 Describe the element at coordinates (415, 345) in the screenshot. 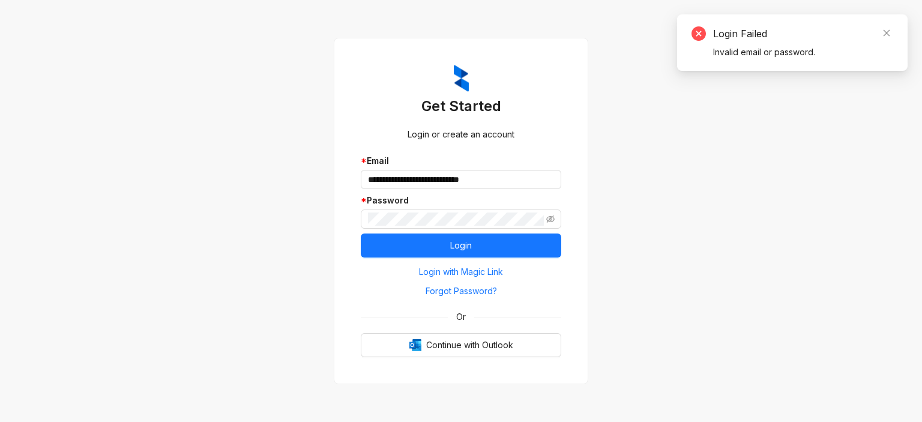

I see `img: Outlook` at that location.